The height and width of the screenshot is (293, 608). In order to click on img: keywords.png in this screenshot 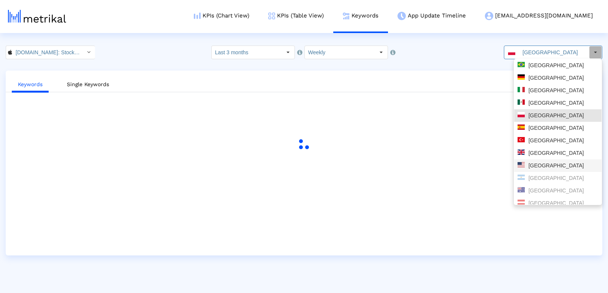, I will do `click(346, 16)`.